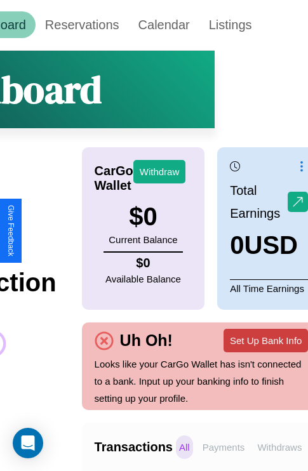  I want to click on p: All, so click(184, 447).